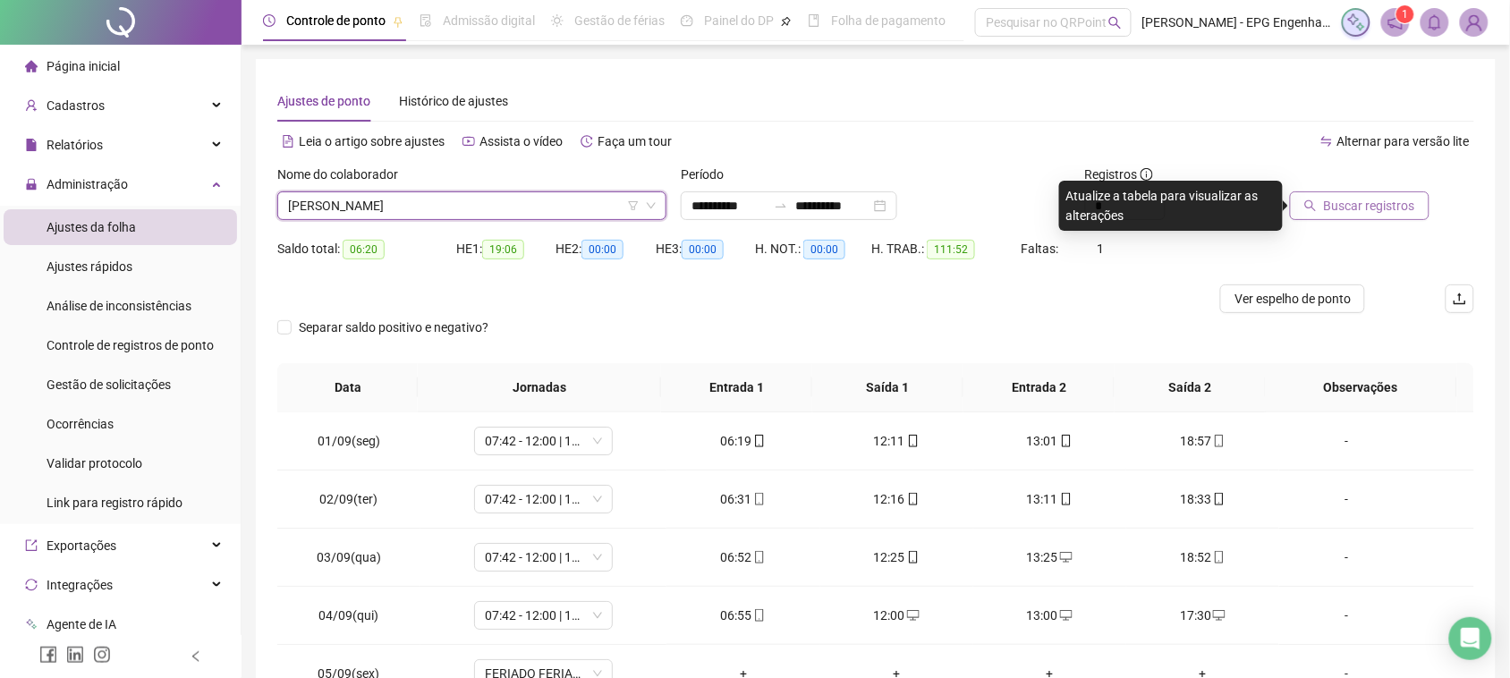 The height and width of the screenshot is (678, 1510). What do you see at coordinates (1190, 387) in the screenshot?
I see `th: Saída 2` at bounding box center [1190, 387].